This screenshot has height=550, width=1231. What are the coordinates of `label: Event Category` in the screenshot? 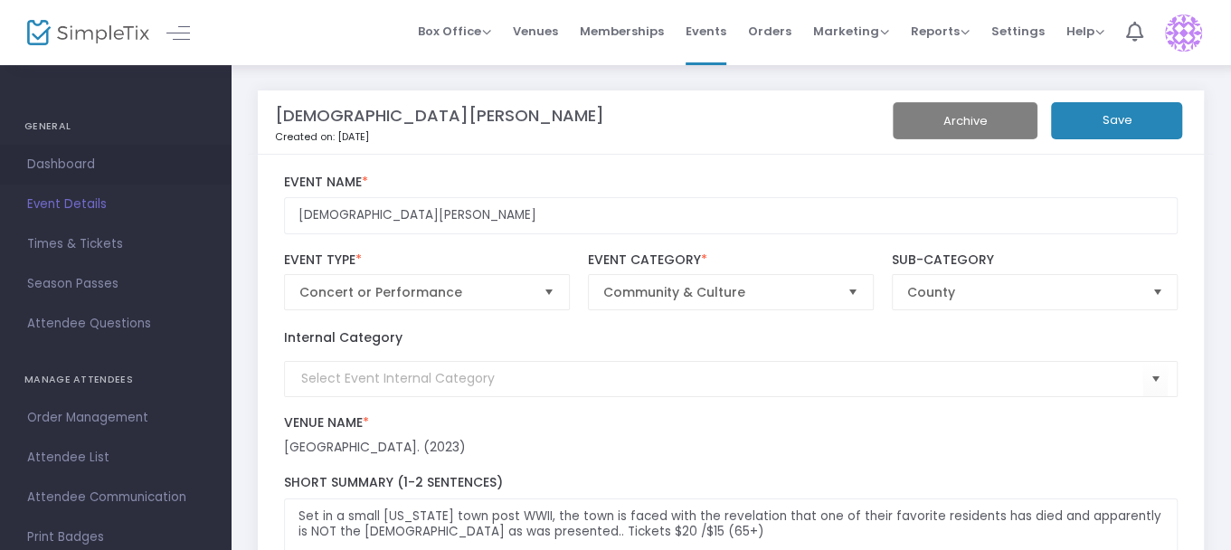 It's located at (731, 260).